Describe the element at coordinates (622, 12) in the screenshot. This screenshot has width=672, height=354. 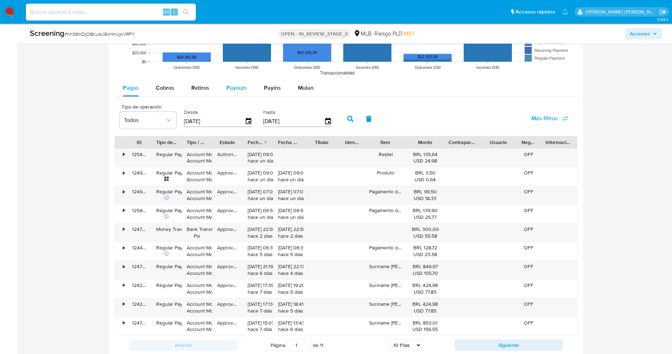
I see `p: jesica.barrios@mercadolibre.com` at that location.